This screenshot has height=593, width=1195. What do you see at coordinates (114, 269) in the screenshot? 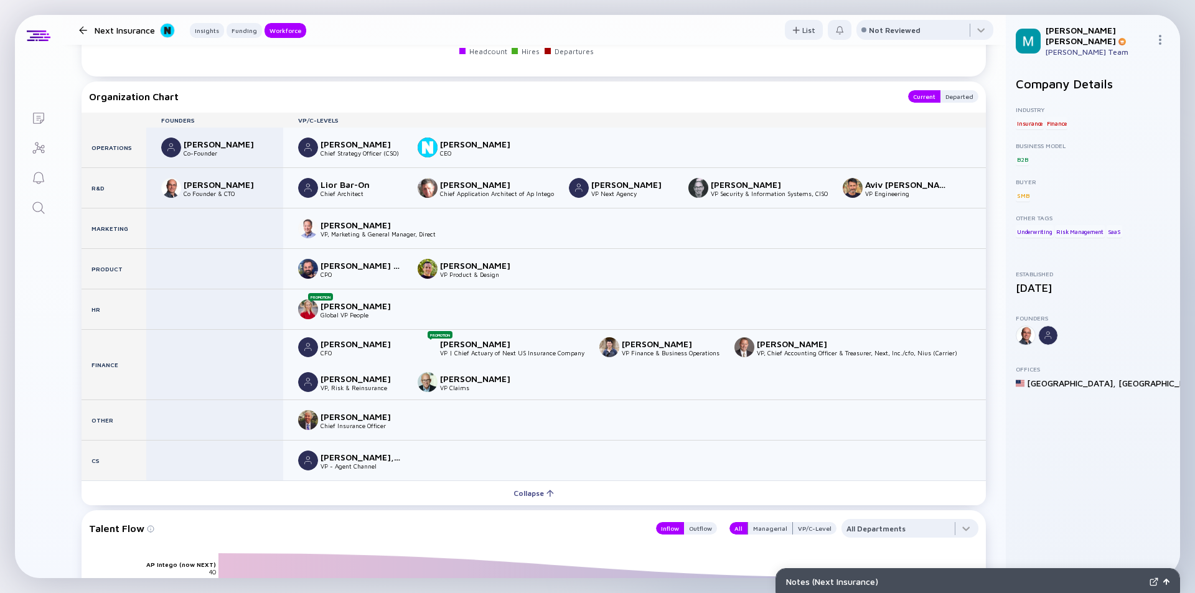
I see `div: Product` at bounding box center [114, 269].